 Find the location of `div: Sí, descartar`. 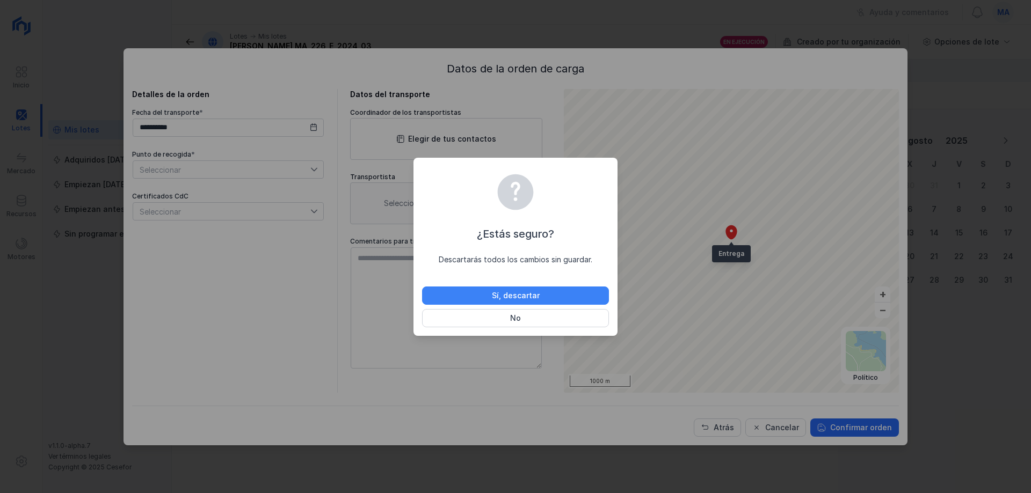

div: Sí, descartar is located at coordinates (516, 296).